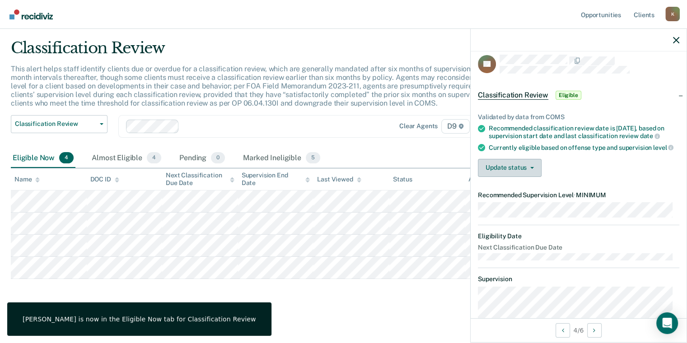 This screenshot has height=343, width=687. What do you see at coordinates (281, 159) in the screenshot?
I see `div: Marked Ineligible` at bounding box center [281, 159].